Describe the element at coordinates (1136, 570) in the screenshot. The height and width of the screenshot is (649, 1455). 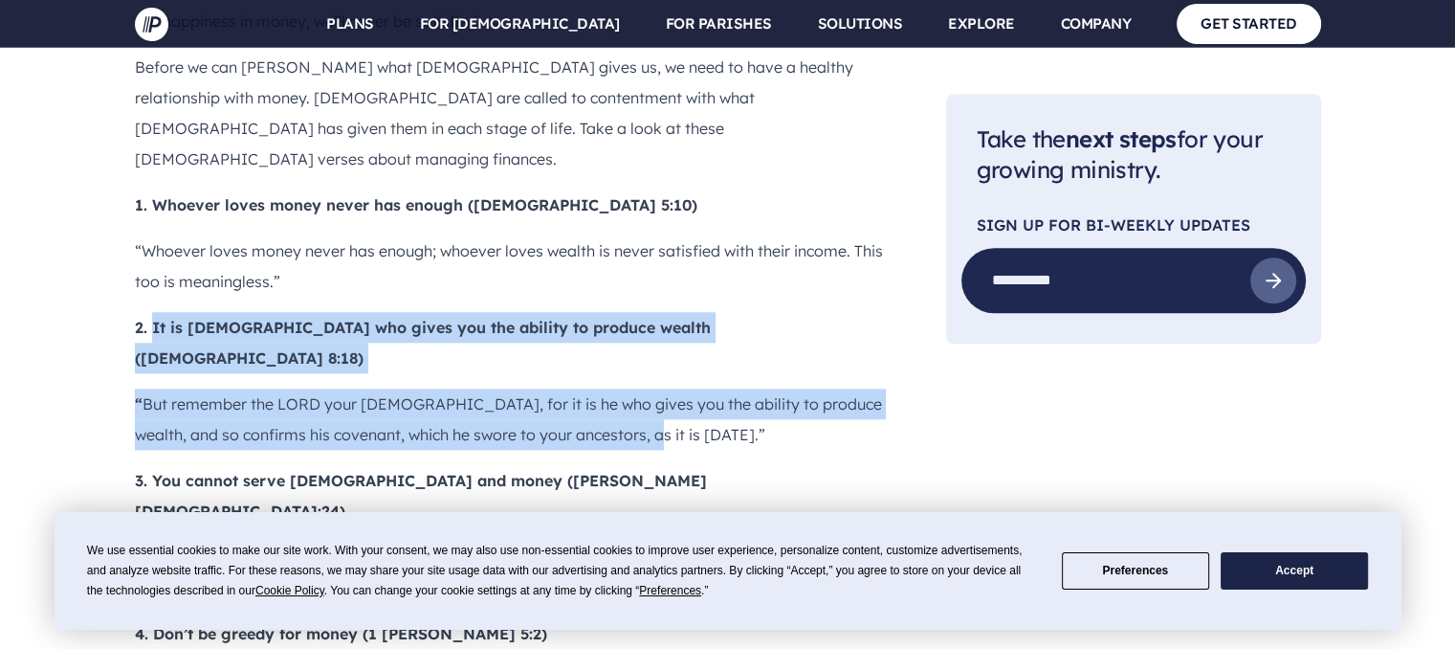
I see `button: Preferences` at that location.